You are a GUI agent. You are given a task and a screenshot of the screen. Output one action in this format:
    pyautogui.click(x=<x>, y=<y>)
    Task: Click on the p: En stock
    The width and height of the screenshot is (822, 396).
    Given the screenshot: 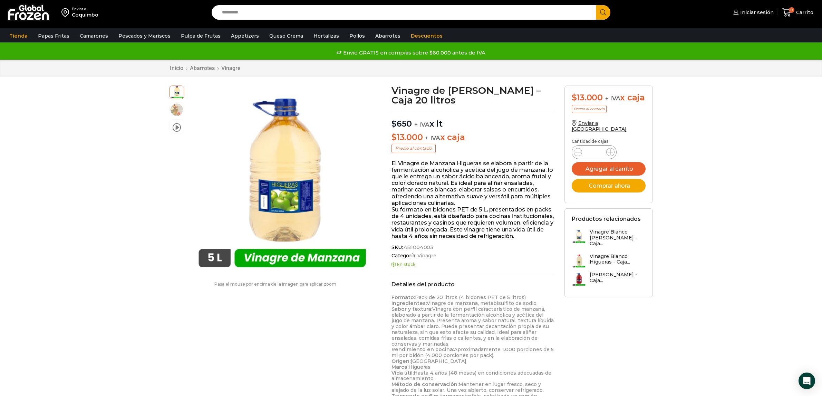 What is the action you would take?
    pyautogui.click(x=473, y=265)
    